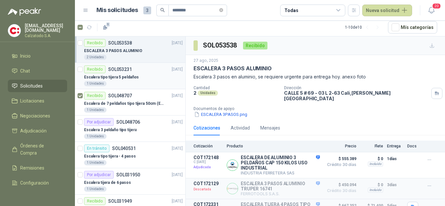  I want to click on div: Unidades, so click(208, 93).